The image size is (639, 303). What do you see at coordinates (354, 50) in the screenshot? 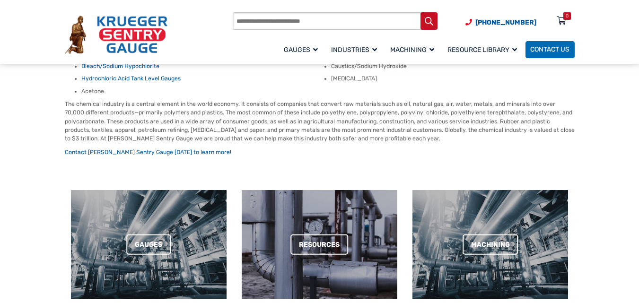
I see `span: Industries` at bounding box center [354, 50].